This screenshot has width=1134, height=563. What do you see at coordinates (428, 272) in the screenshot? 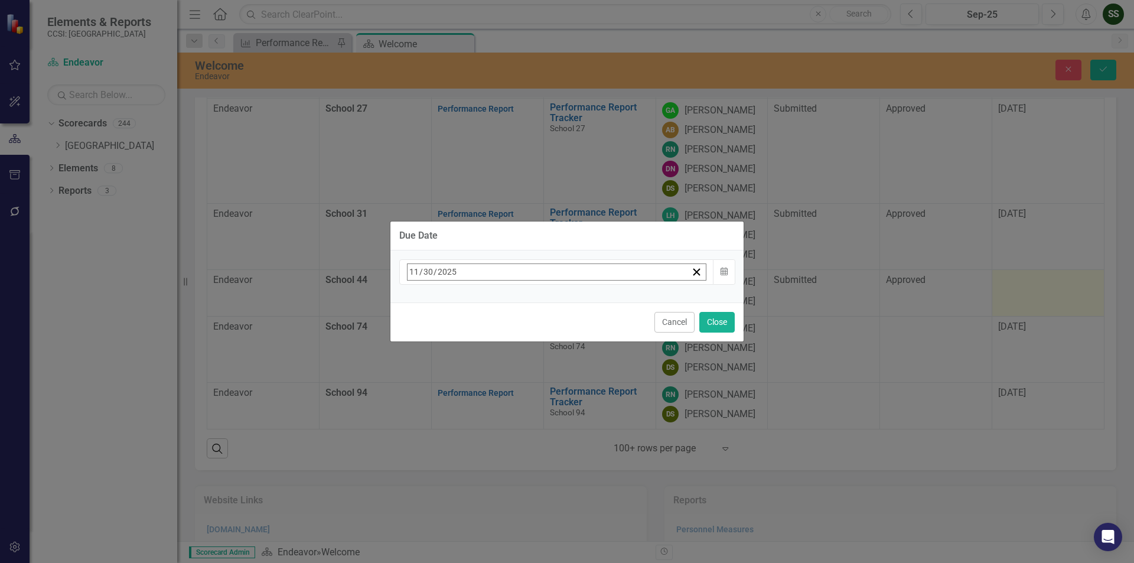
I see `input: dd` at bounding box center [428, 272].